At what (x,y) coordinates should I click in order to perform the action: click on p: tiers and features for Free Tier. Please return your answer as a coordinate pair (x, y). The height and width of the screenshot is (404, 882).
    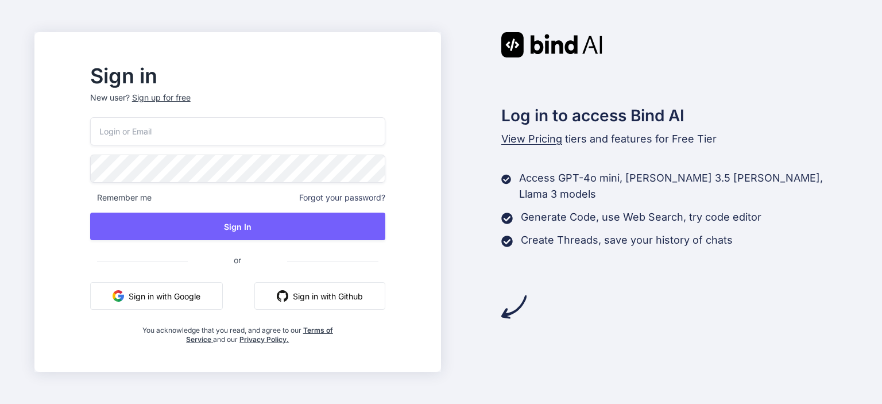
    Looking at the image, I should click on (675, 139).